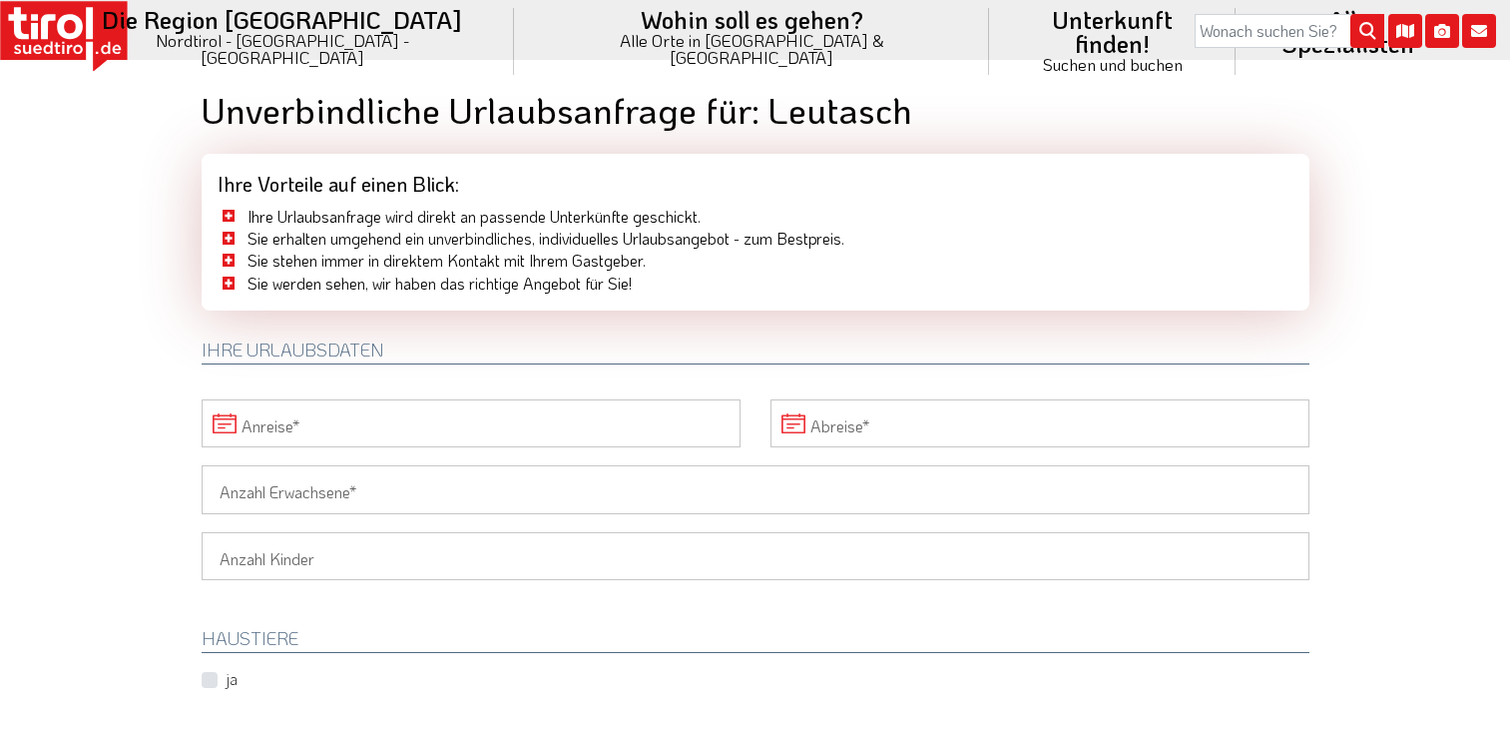 The image size is (1510, 737). Describe the element at coordinates (1406, 31) in the screenshot. I see `i: Karte öffnen` at that location.